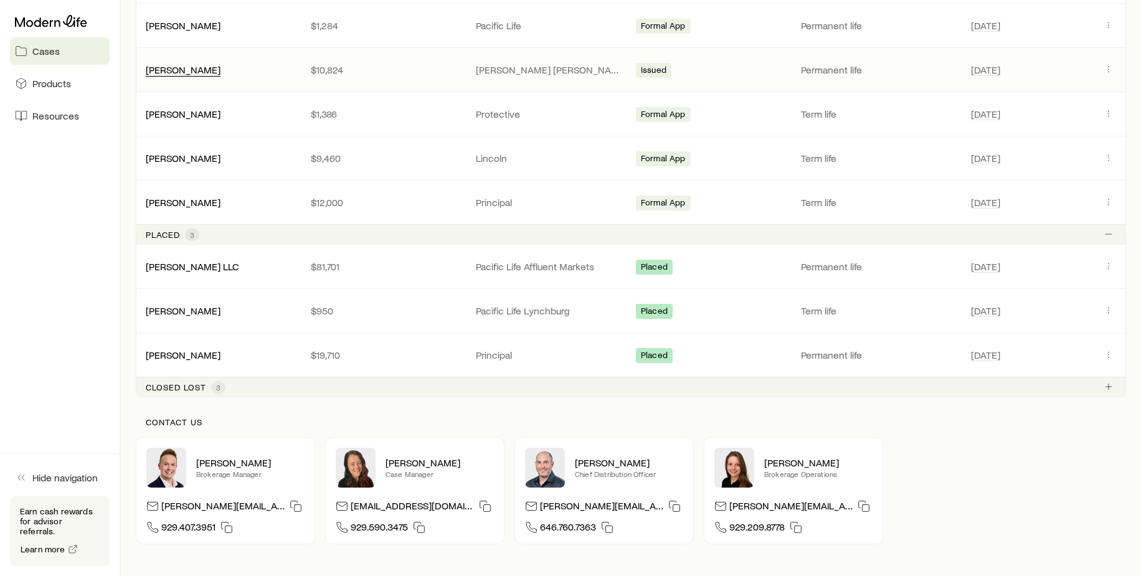 The height and width of the screenshot is (576, 1141). Describe the element at coordinates (440, 474) in the screenshot. I see `p: Case Manager` at that location.